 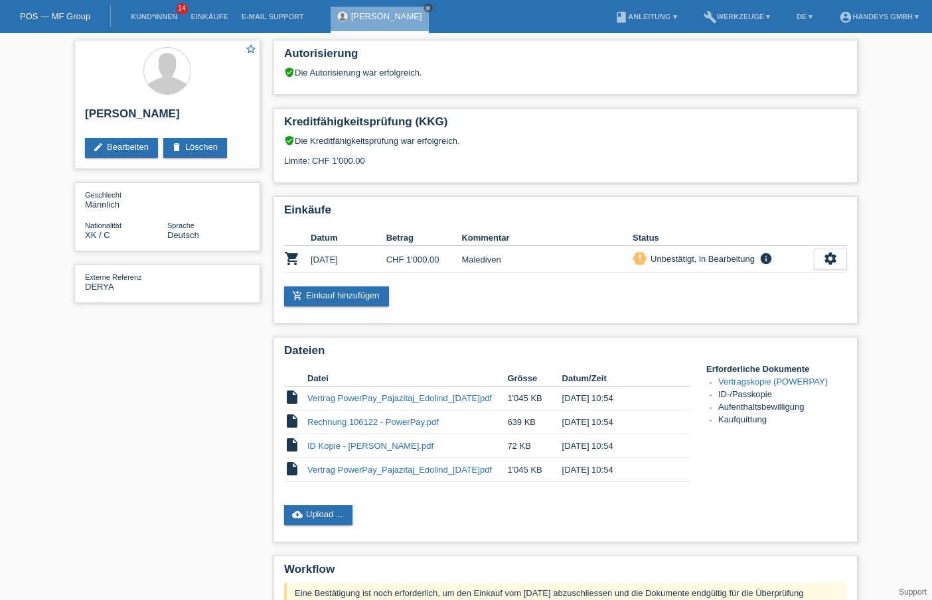 I want to click on div: Die Autorisierung war erfolgreich., so click(x=565, y=72).